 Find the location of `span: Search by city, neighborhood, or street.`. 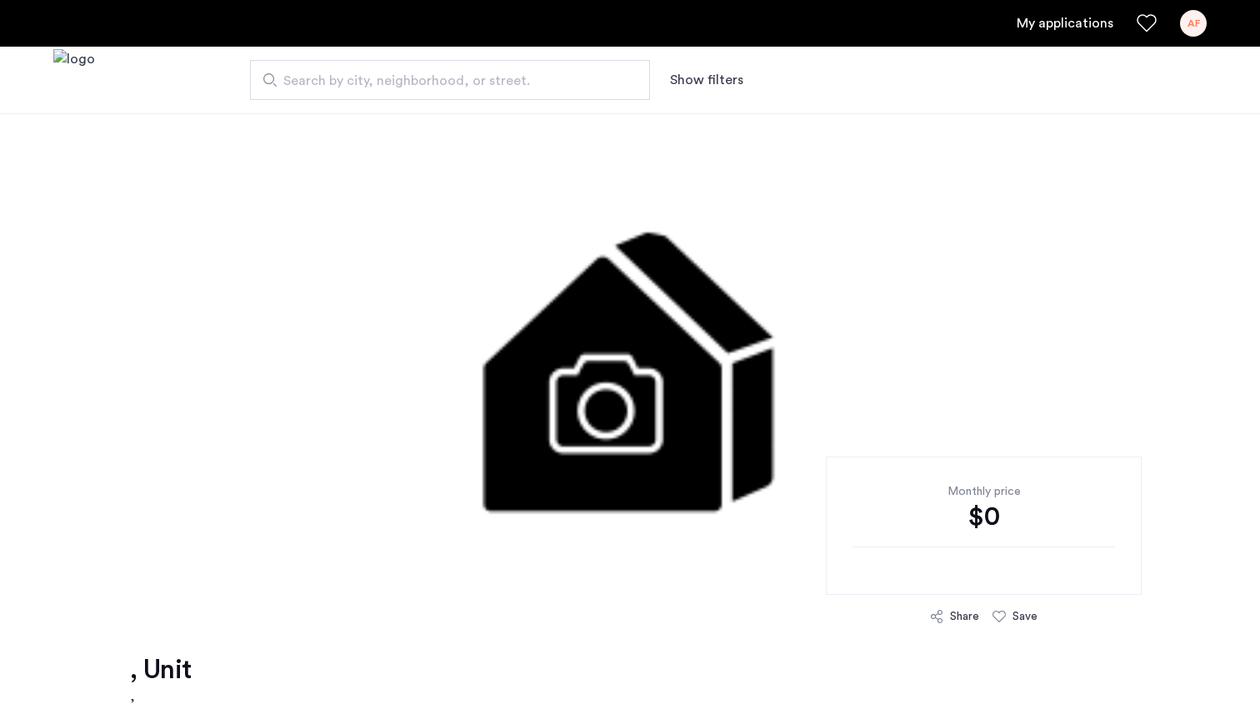

span: Search by city, neighborhood, or street. is located at coordinates (443, 81).